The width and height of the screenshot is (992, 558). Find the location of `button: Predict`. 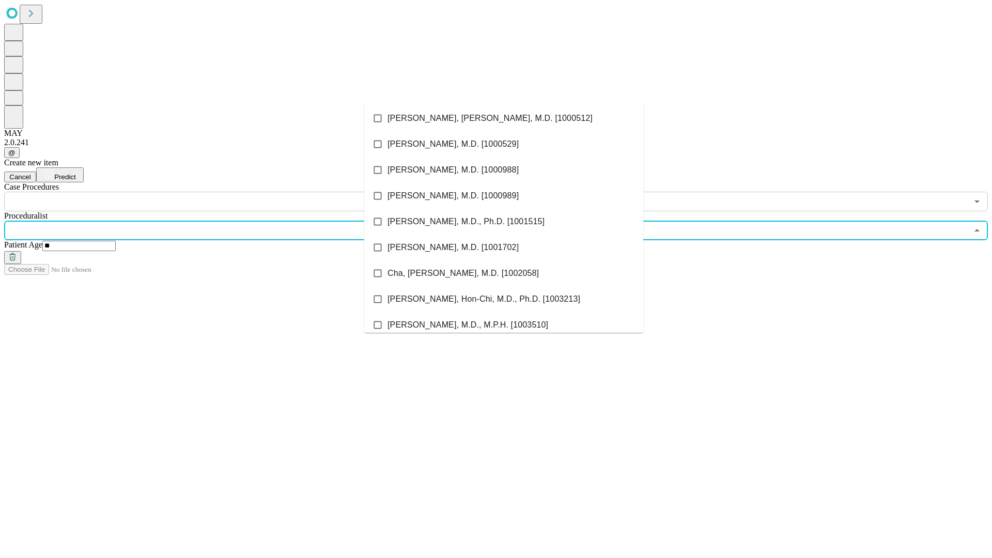

button: Predict is located at coordinates (60, 175).